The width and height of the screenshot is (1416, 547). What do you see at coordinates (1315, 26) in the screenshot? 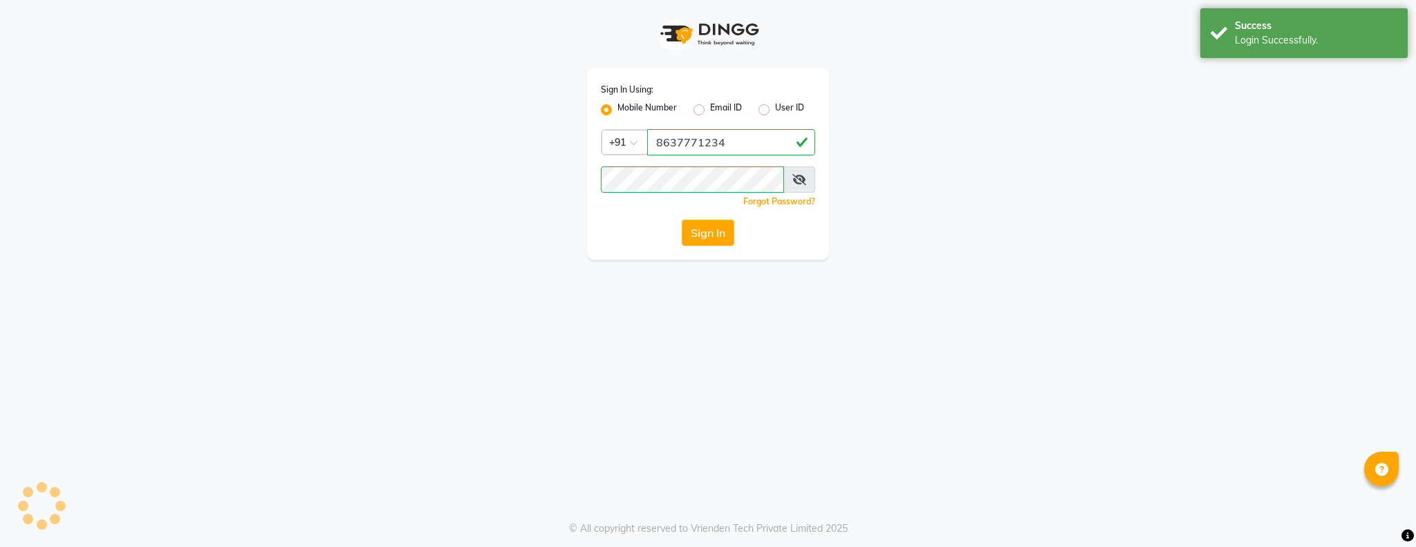
I see `div: Success` at bounding box center [1315, 26].